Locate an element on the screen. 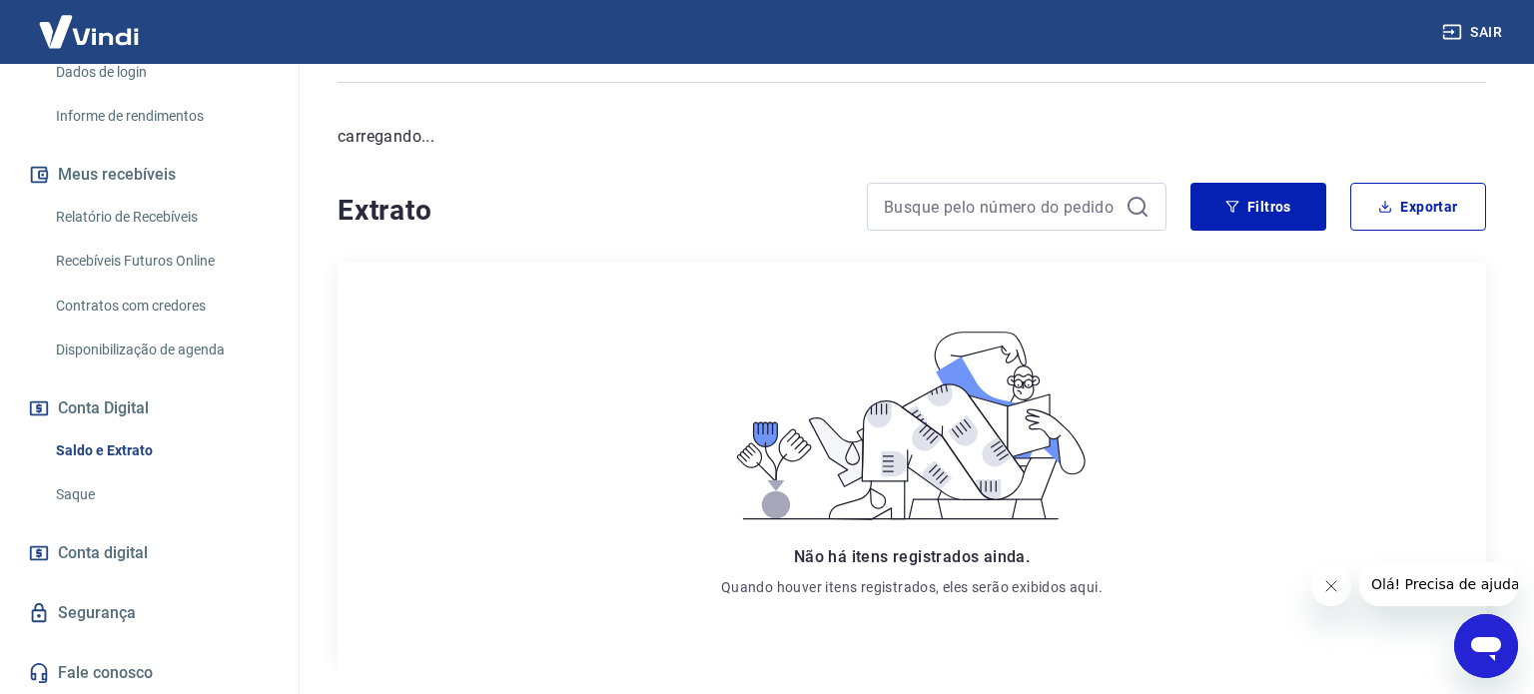 This screenshot has width=1534, height=694. h4: Extrato is located at coordinates (590, 211).